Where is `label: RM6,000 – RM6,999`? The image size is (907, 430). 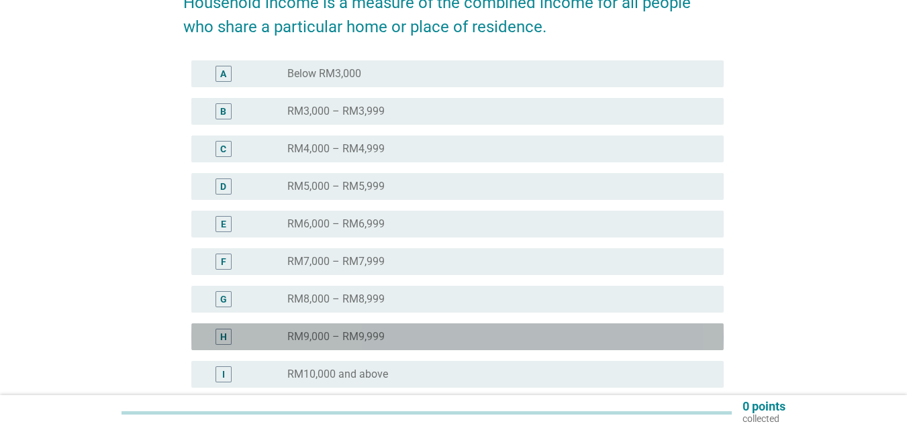 label: RM6,000 – RM6,999 is located at coordinates (336, 224).